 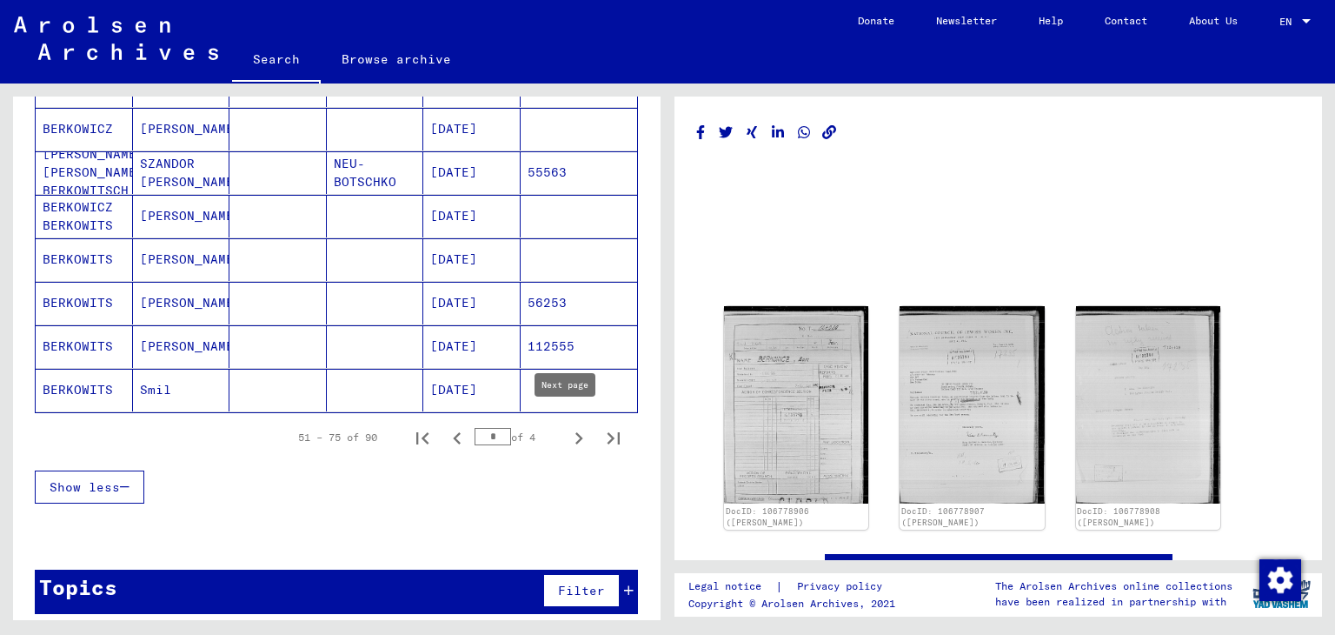 I want to click on mat-cell: Smil, so click(x=182, y=389).